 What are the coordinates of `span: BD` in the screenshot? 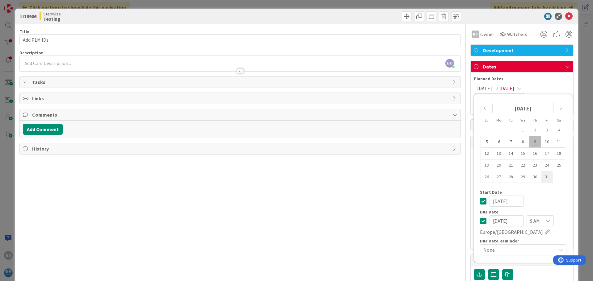 It's located at (450, 63).